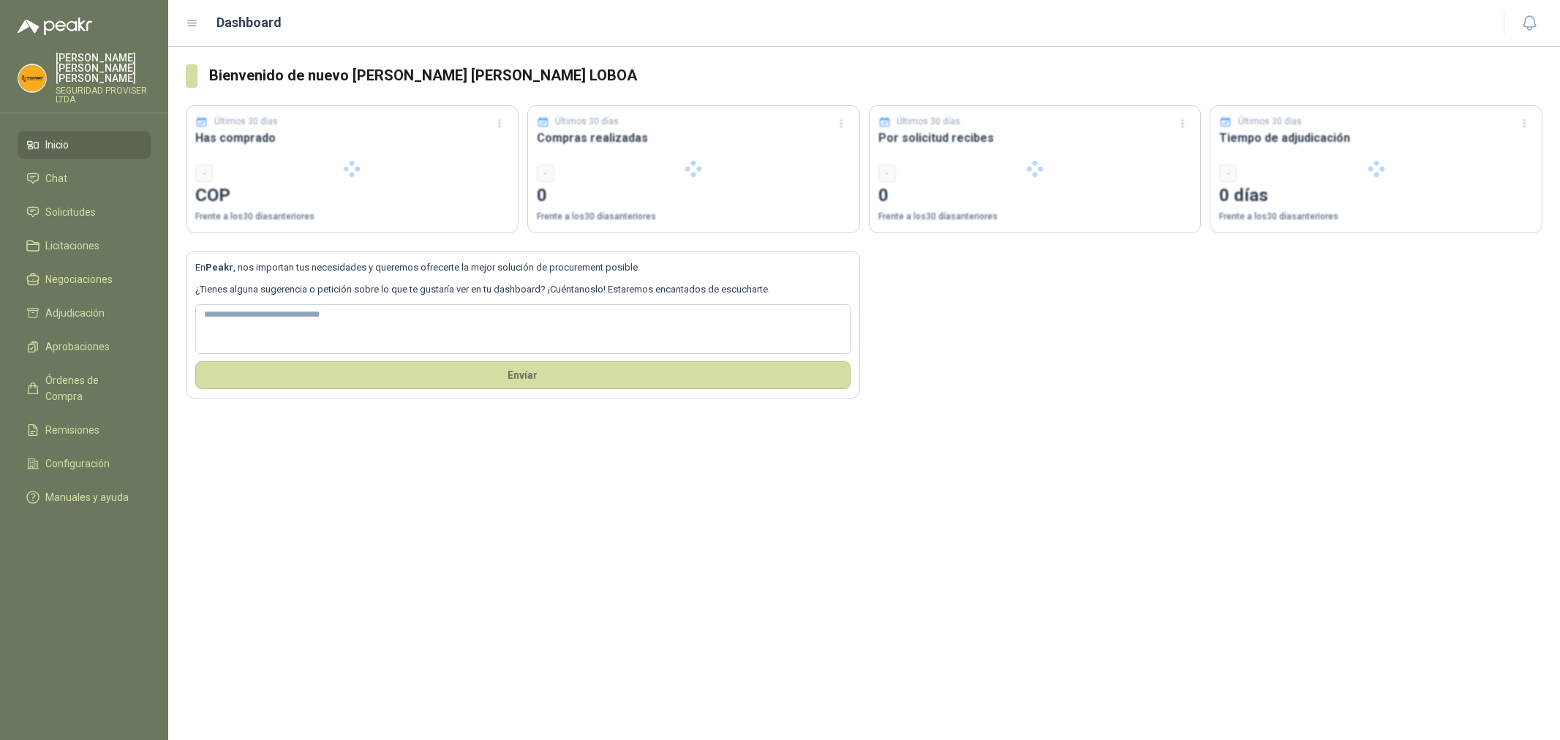  I want to click on a: Órdenes de Compra, so click(84, 388).